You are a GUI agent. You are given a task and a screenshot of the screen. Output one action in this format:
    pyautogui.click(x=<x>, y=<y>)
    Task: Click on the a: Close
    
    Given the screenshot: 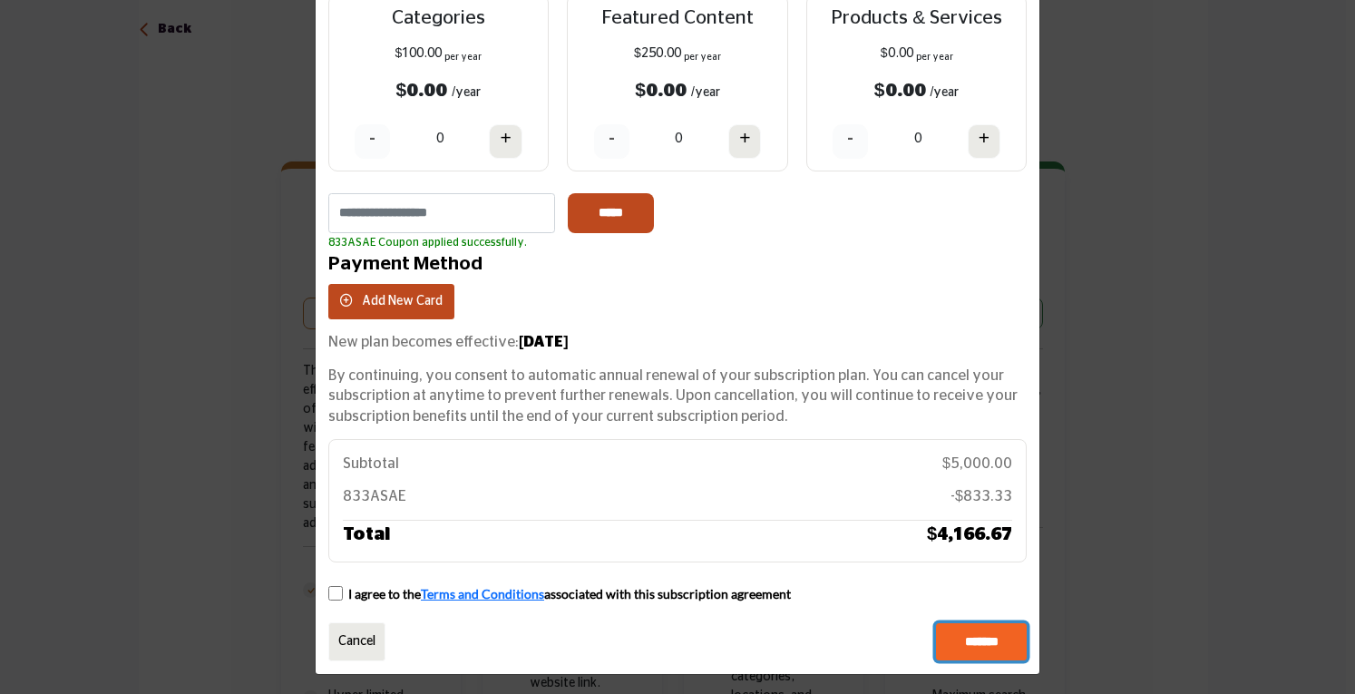 What is the action you would take?
    pyautogui.click(x=356, y=641)
    